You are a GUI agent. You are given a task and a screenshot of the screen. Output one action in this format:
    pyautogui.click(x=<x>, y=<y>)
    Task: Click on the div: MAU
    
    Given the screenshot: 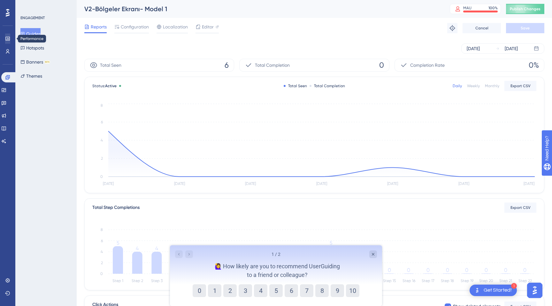 What is the action you would take?
    pyautogui.click(x=467, y=8)
    